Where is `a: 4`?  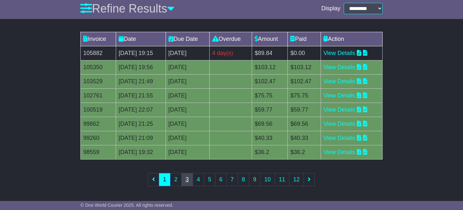
a: 4 is located at coordinates (199, 180).